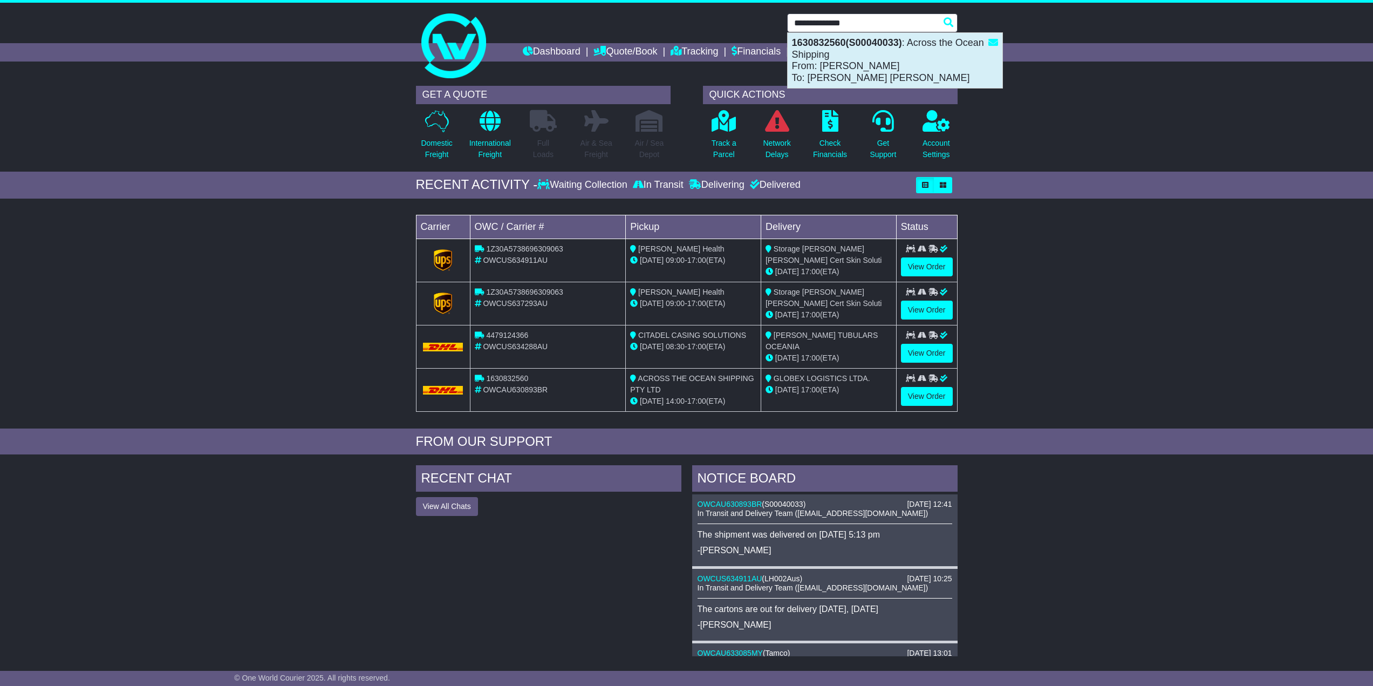  Describe the element at coordinates (507, 335) in the screenshot. I see `span: 4479124366` at that location.